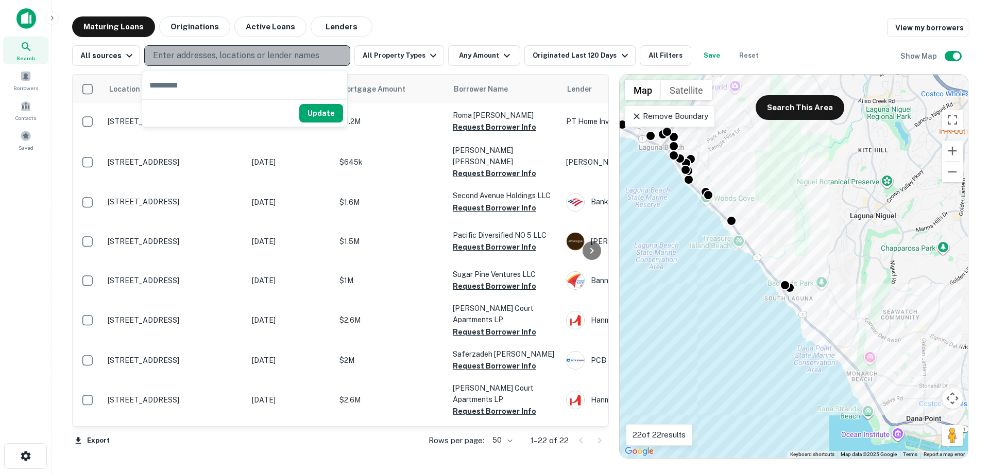  What do you see at coordinates (643, 361) in the screenshot?
I see `div: PCB Bank` at bounding box center [643, 361].